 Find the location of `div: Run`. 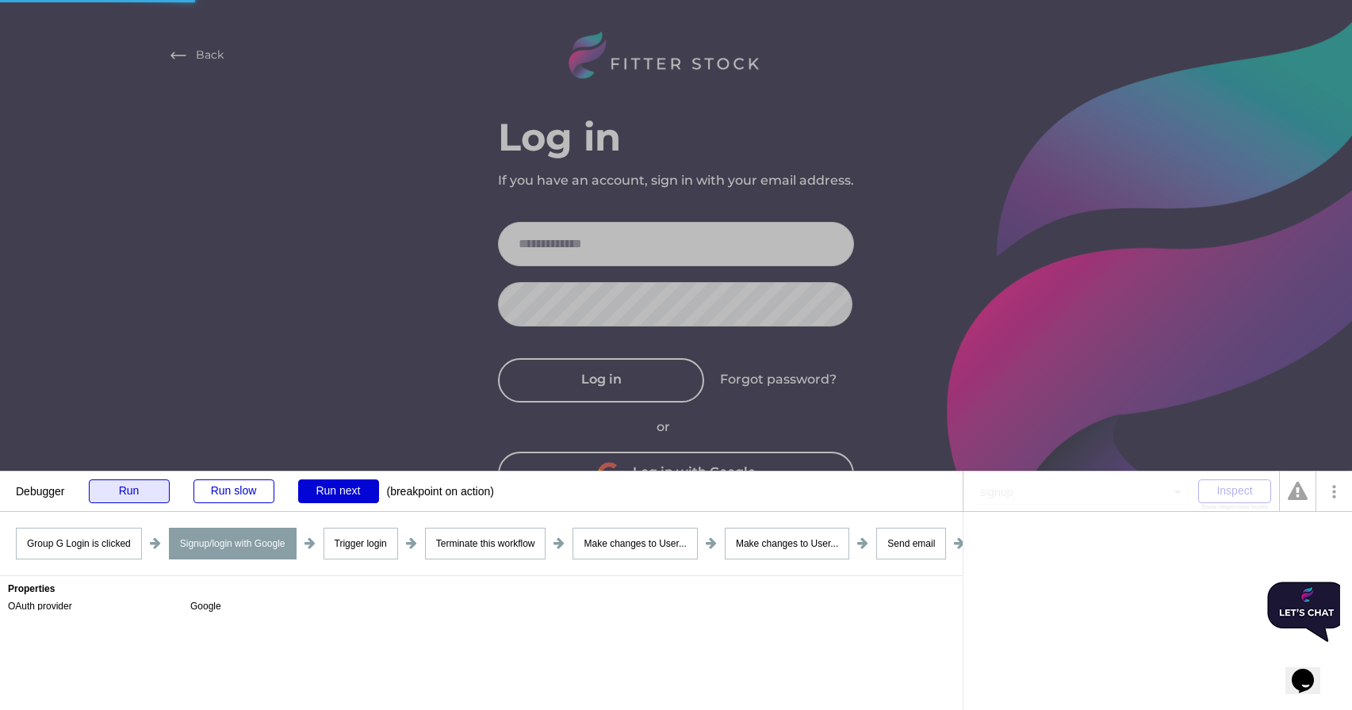

div: Run is located at coordinates (129, 492).